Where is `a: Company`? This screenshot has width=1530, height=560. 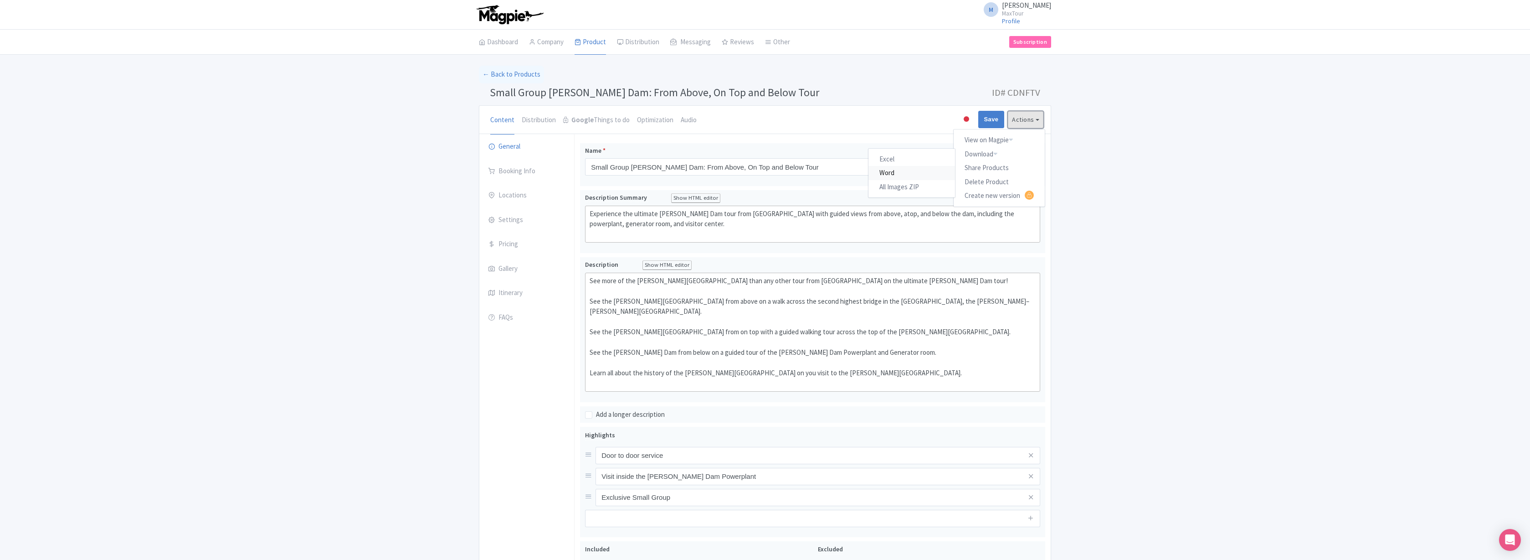 a: Company is located at coordinates (546, 42).